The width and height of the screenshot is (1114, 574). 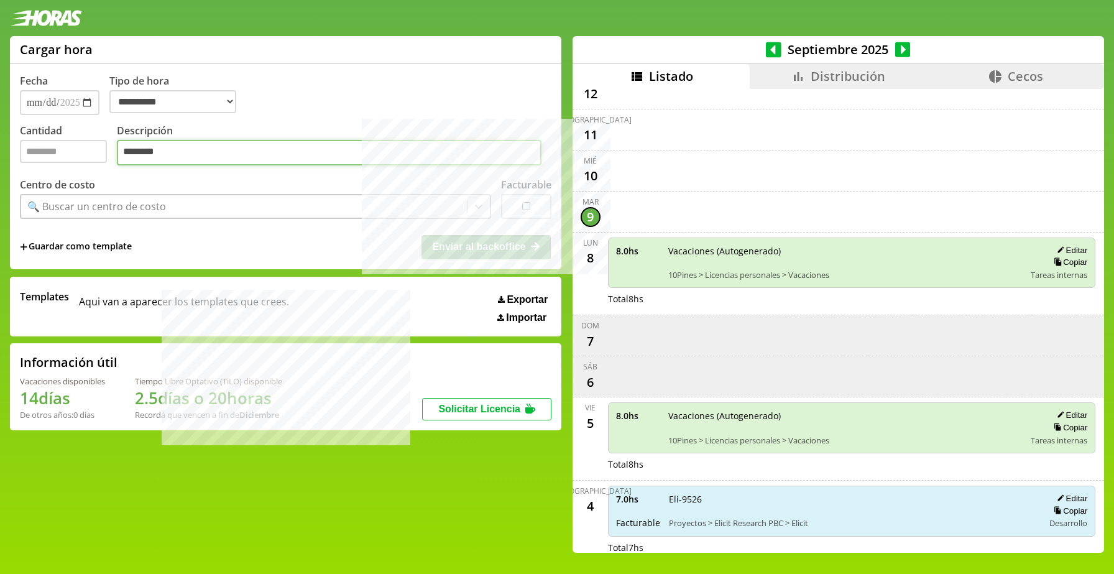 I want to click on div: dom, so click(x=590, y=325).